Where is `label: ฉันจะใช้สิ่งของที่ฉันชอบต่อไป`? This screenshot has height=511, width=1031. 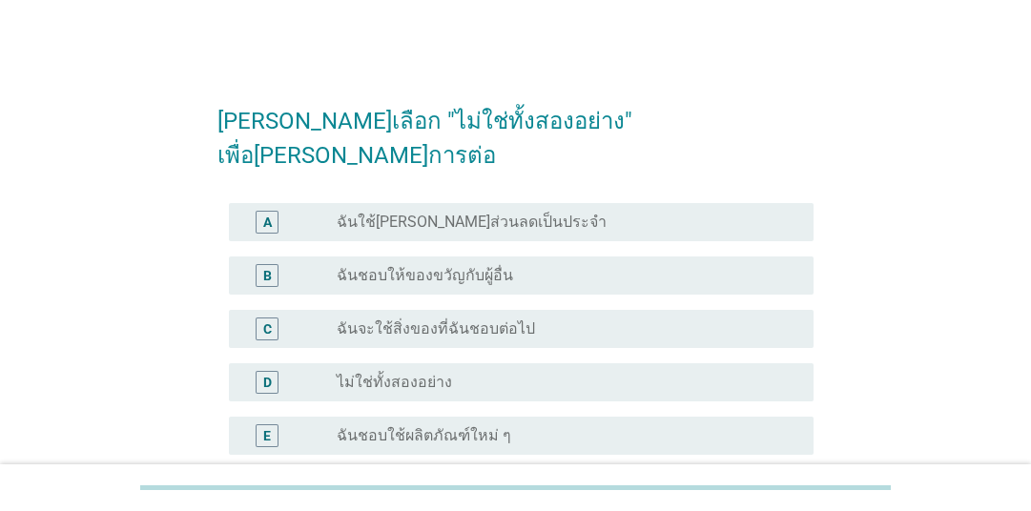
label: ฉันจะใช้สิ่งของที่ฉันชอบต่อไป is located at coordinates (436, 329).